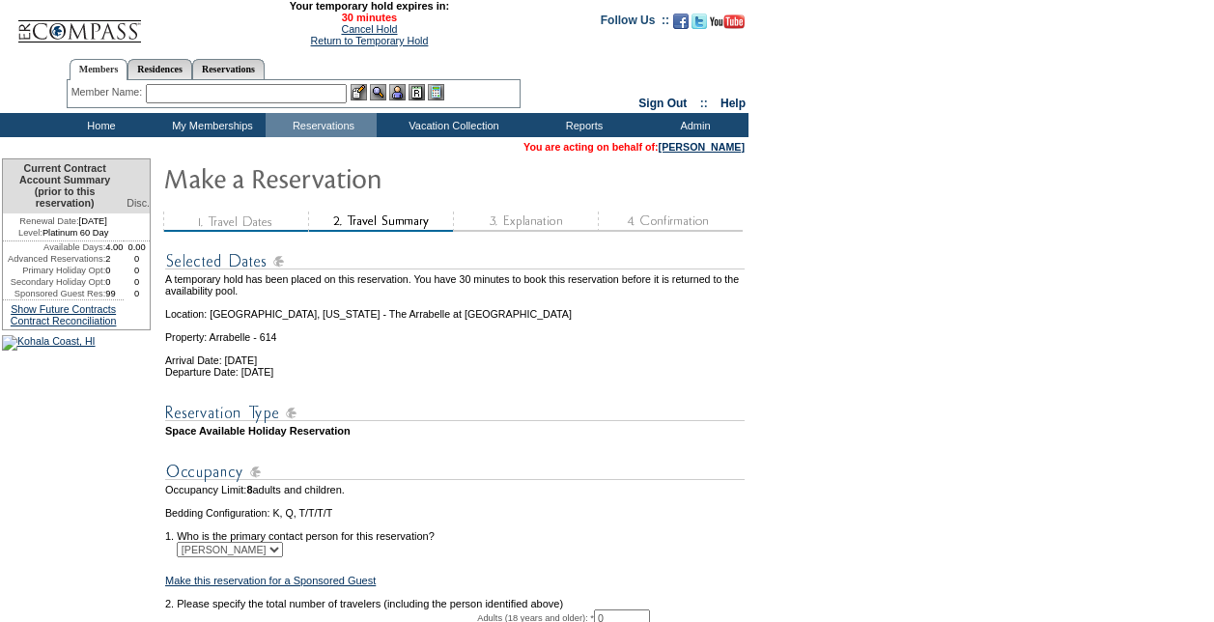 This screenshot has width=1214, height=622. What do you see at coordinates (455, 530) in the screenshot?
I see `td: 1. Who is the primary contact person for this reservation?` at bounding box center [455, 530].